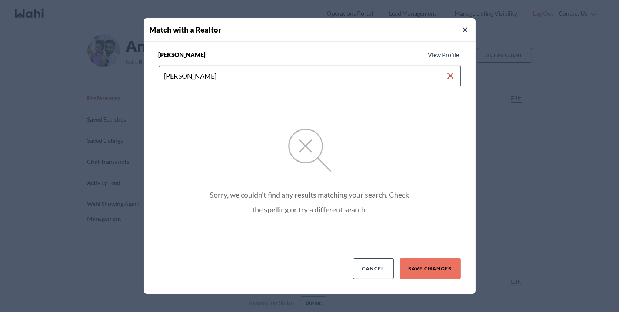 The image size is (619, 312). What do you see at coordinates (430, 268) in the screenshot?
I see `button: Save Changes` at bounding box center [430, 268].